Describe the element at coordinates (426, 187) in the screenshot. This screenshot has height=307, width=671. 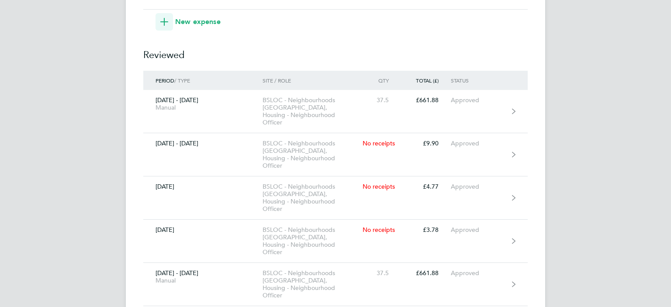
I see `div: £4.77` at that location.